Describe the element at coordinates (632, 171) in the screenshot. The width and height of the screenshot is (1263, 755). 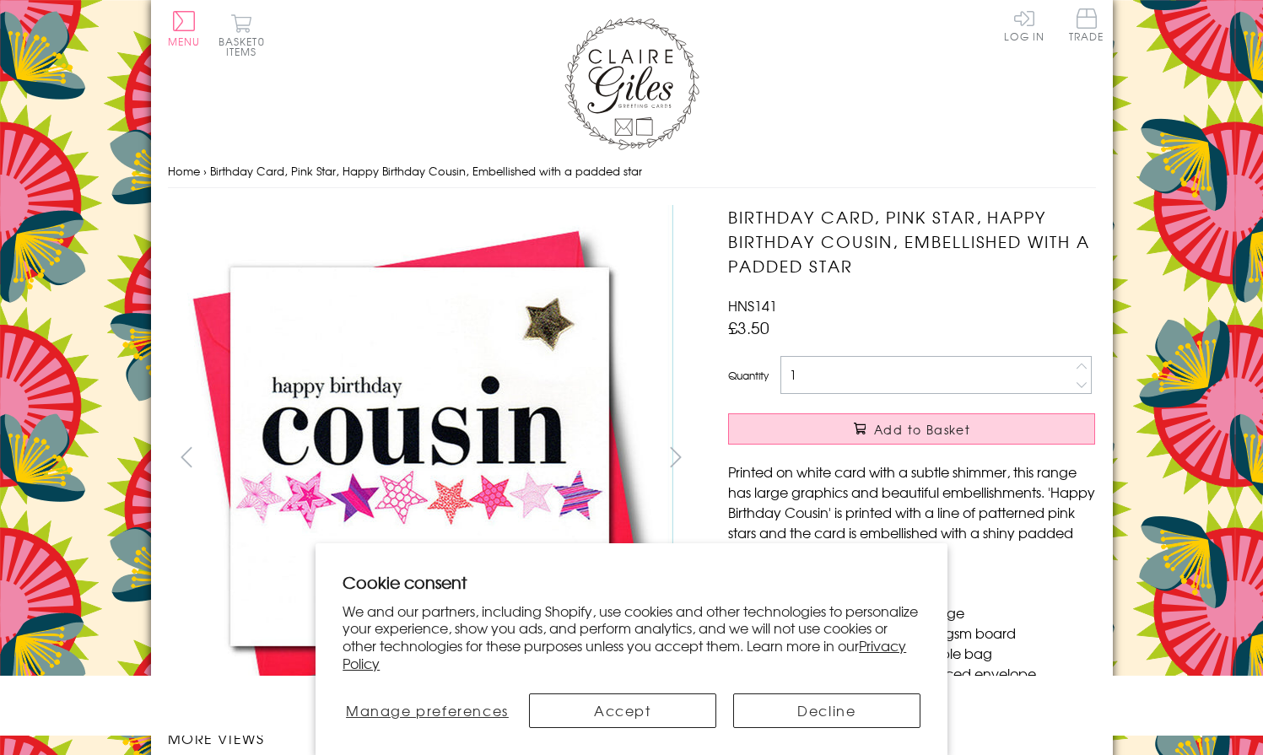
I see `nav: breadcrumbs` at that location.